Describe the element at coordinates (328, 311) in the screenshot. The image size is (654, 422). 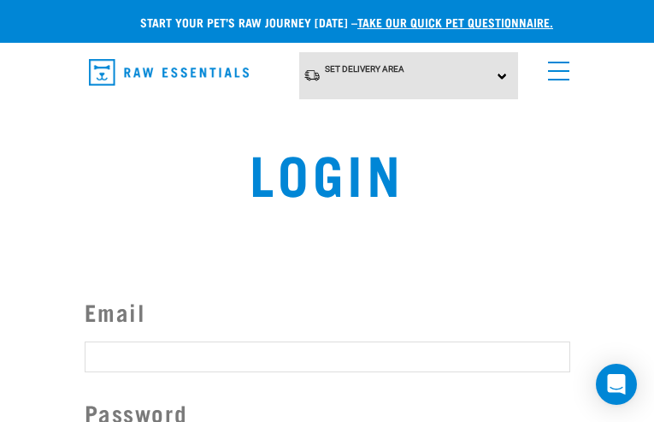
I see `label: Email` at that location.